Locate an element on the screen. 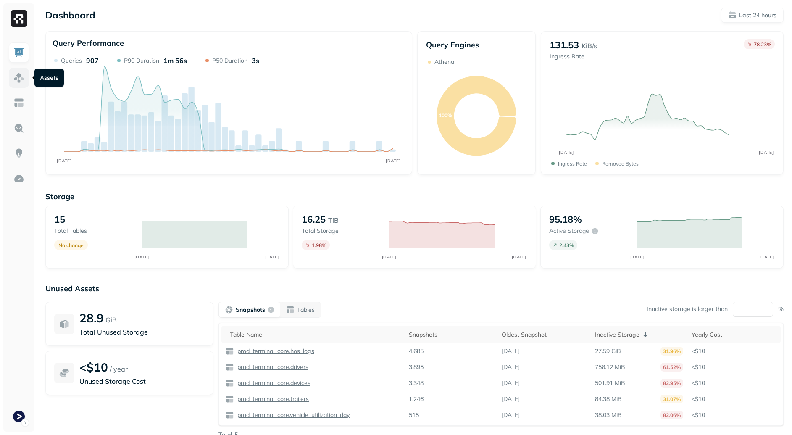  p: 3,895 is located at coordinates (416, 367).